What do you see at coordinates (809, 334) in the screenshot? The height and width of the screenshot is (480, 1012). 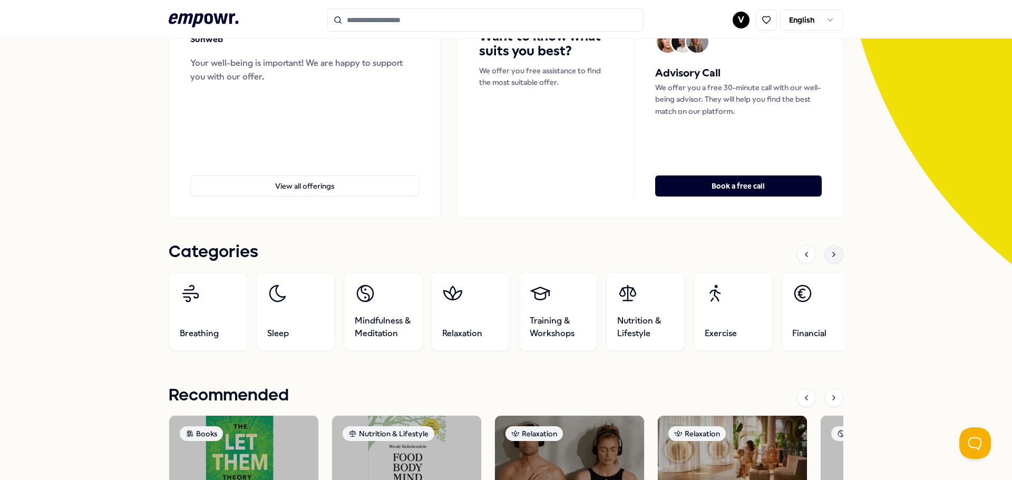 I see `span: Financial` at bounding box center [809, 334].